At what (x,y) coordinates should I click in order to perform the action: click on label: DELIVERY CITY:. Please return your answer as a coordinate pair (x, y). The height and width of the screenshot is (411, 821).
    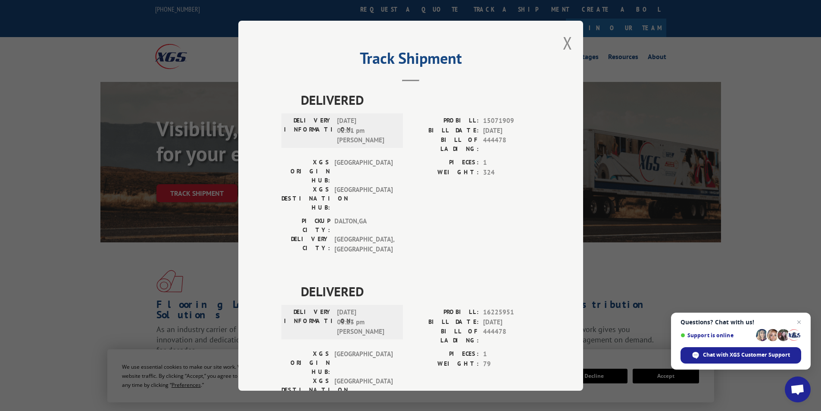
    Looking at the image, I should click on (305, 244).